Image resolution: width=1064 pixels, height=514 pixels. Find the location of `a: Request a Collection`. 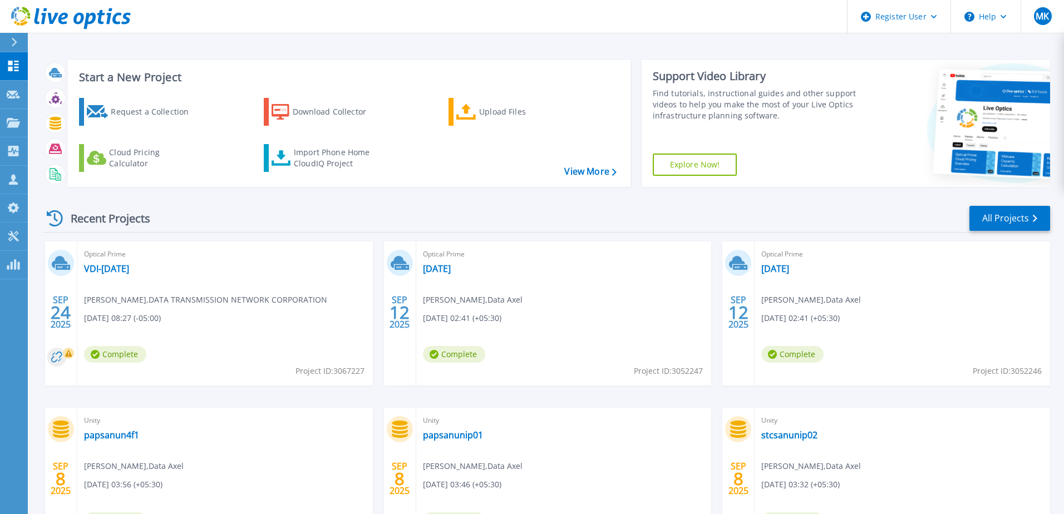

a: Request a Collection is located at coordinates (141, 112).